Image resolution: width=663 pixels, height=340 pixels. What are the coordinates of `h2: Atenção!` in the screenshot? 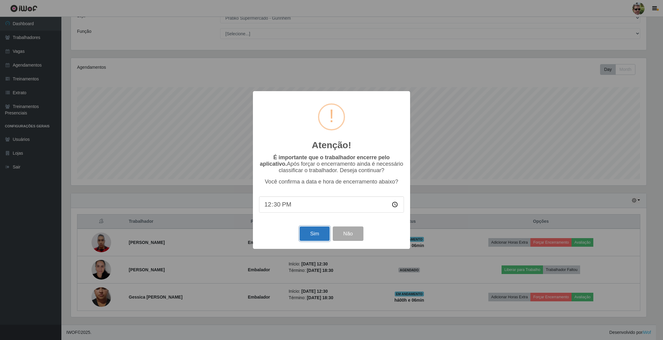 It's located at (332, 145).